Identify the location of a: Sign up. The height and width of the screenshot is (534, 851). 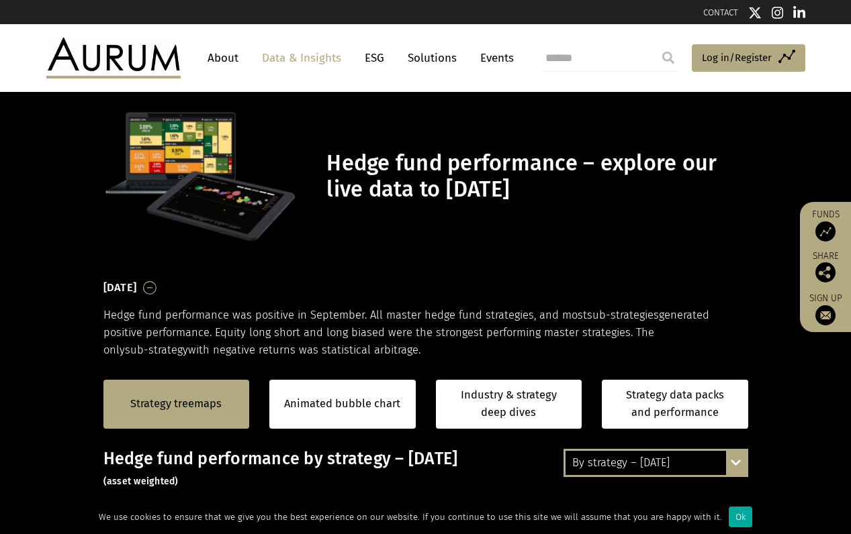
(825, 309).